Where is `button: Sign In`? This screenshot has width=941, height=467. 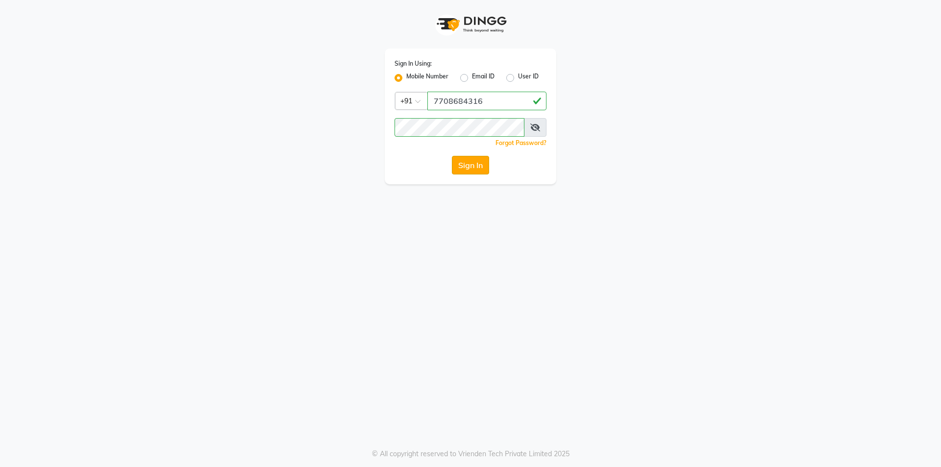
button: Sign In is located at coordinates (470, 165).